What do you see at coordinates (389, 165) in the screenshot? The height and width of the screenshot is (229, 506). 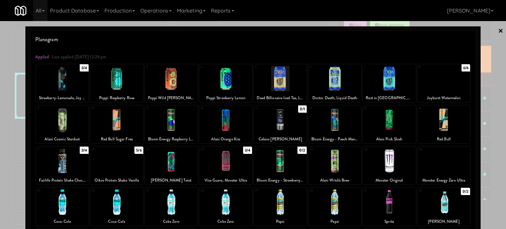 I see `div: 23Monster Original` at bounding box center [389, 165].